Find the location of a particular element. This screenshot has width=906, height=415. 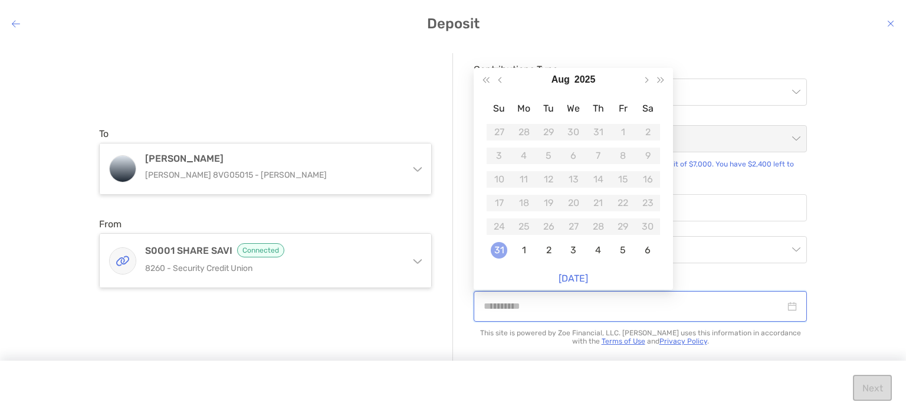

div: 12 is located at coordinates (548, 179).